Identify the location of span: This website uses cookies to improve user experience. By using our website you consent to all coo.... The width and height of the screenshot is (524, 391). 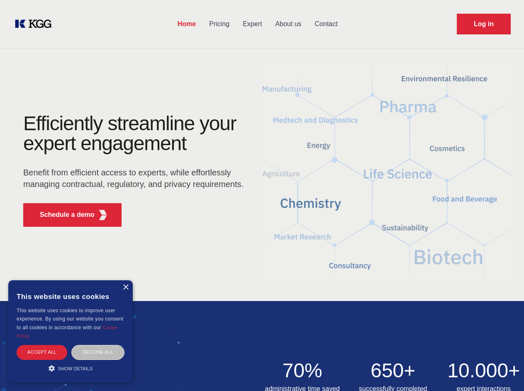
(70, 319).